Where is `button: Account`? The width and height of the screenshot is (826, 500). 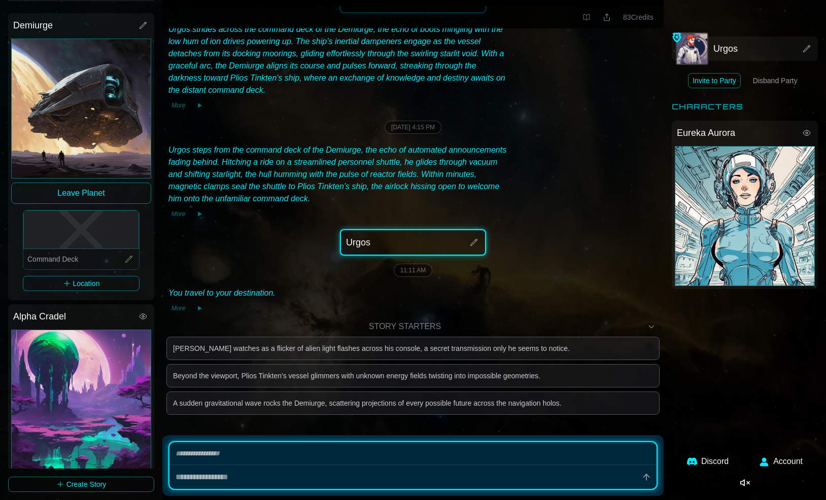
button: Account is located at coordinates (781, 462).